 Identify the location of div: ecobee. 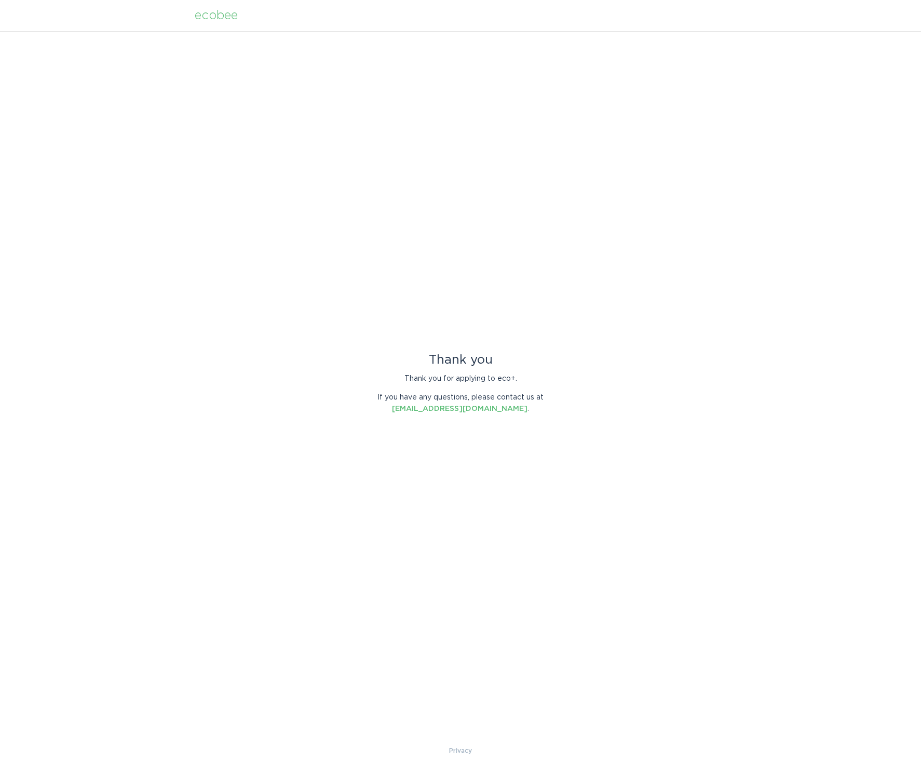
(216, 16).